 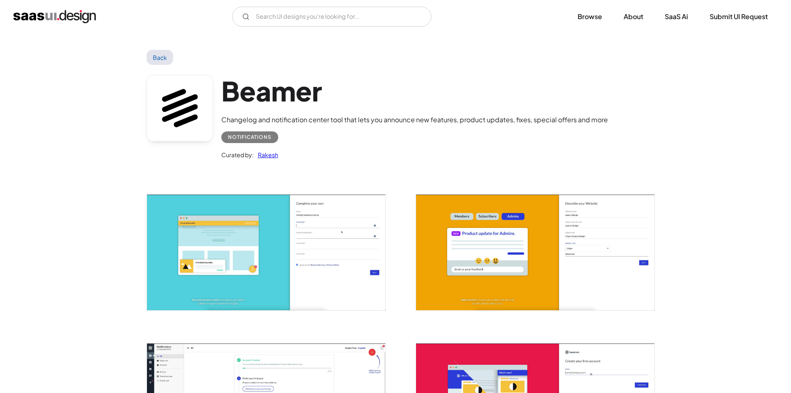 What do you see at coordinates (536, 252) in the screenshot?
I see `img: 6099347b11d673ed93282f9c_Beamer%20%E2%80%93%20describe%20your%20webste.jpg` at bounding box center [536, 252].